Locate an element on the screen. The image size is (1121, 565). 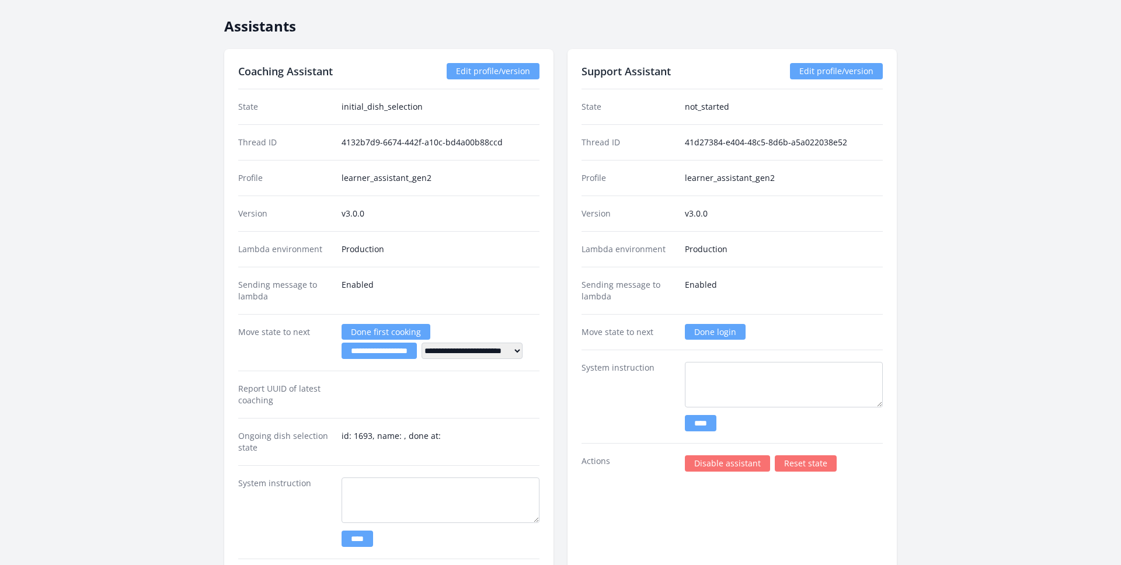
h2: Assistants is located at coordinates (560, 22).